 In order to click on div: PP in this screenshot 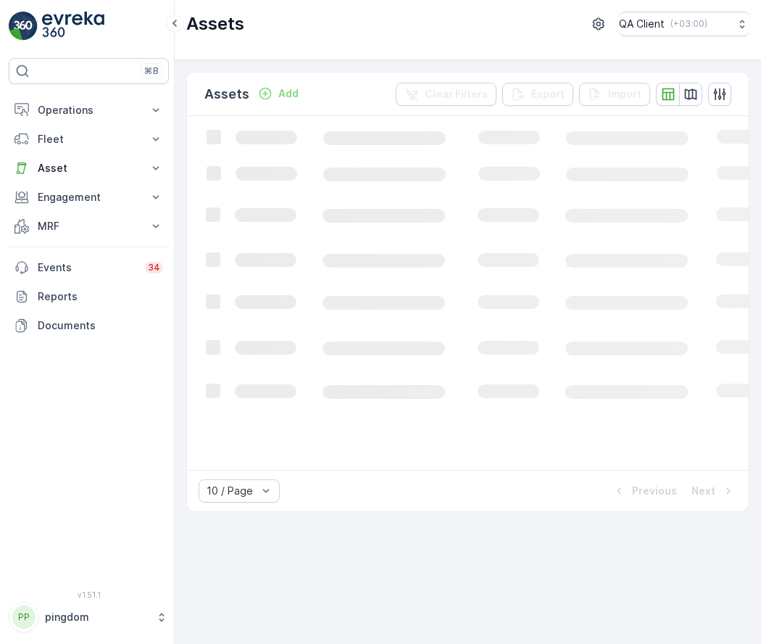, I will do `click(24, 617)`.